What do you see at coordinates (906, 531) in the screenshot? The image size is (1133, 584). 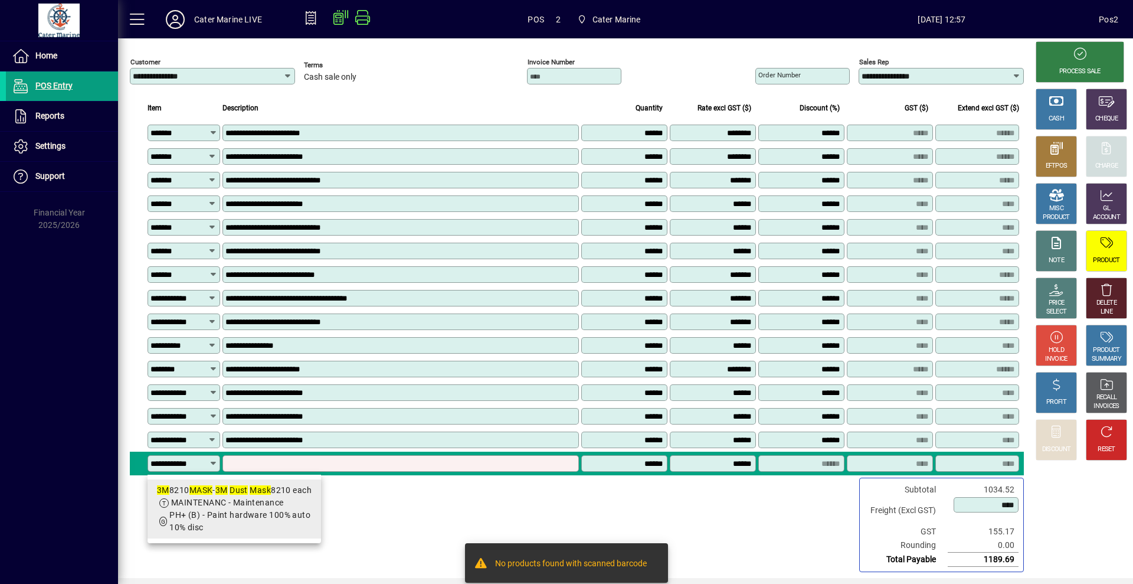 I see `td: GST` at bounding box center [906, 531].